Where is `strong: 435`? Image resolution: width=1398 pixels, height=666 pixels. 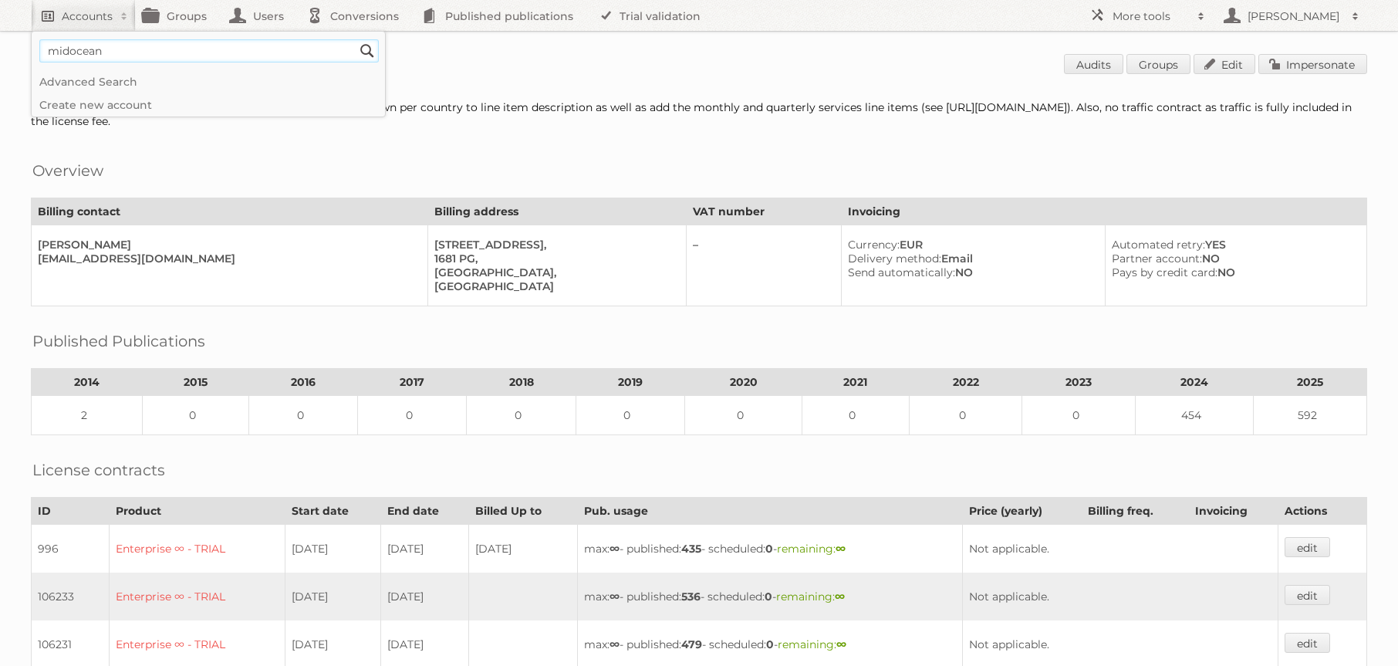
strong: 435 is located at coordinates (691, 548).